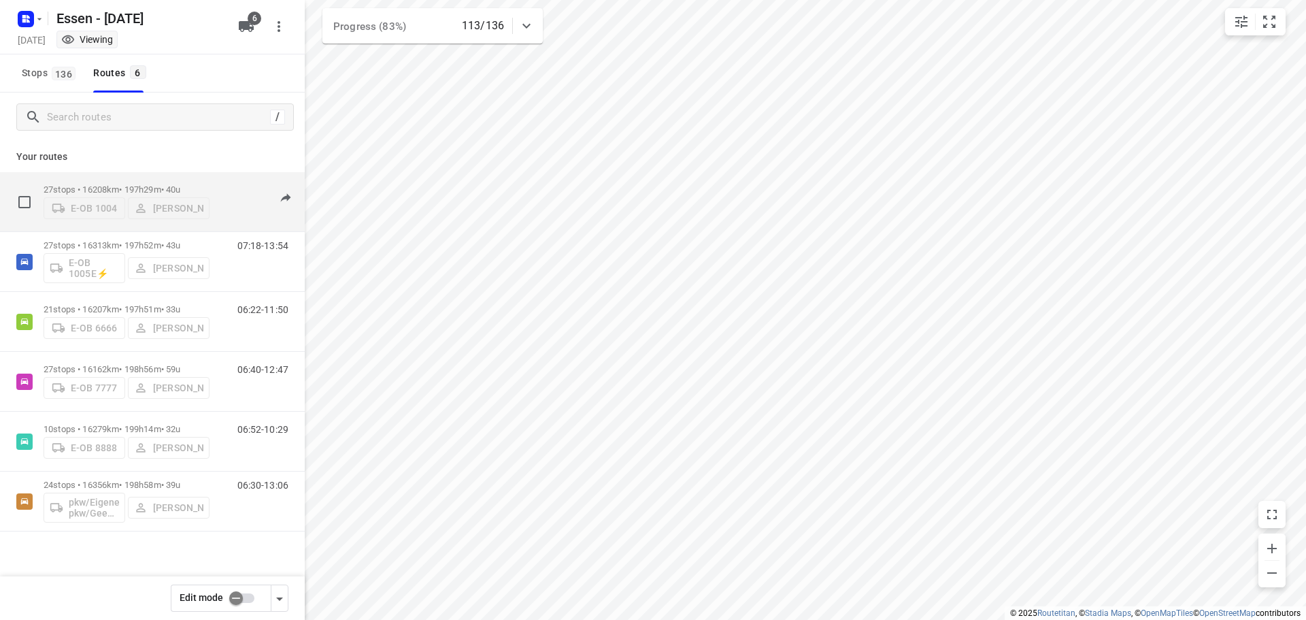 The height and width of the screenshot is (620, 1306). I want to click on li: © 2025 , © , © © contributors, so click(1155, 613).